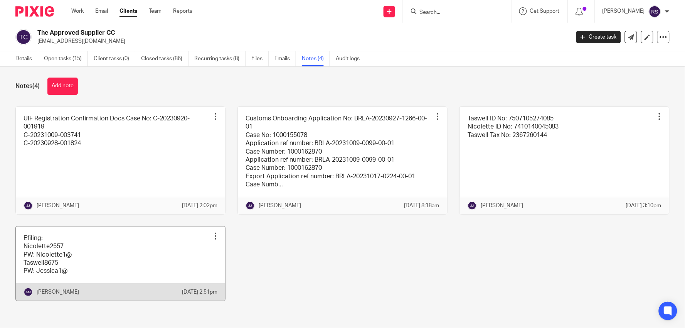 The image size is (685, 328). I want to click on a: Emails, so click(285, 59).